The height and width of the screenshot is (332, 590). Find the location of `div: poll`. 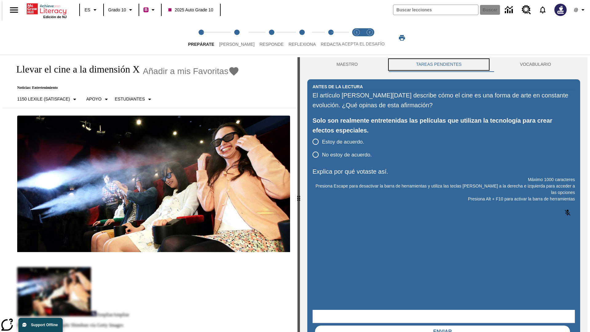

div: poll is located at coordinates (345, 148).